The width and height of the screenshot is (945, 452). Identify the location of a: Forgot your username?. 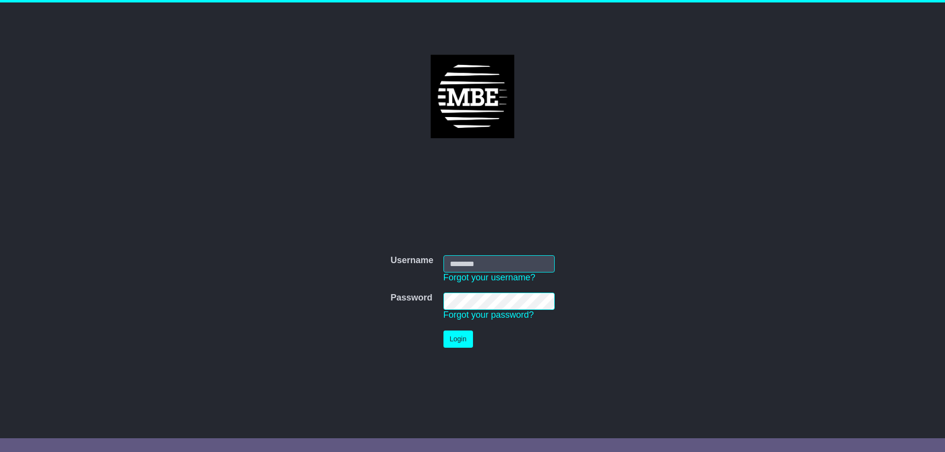
(489, 278).